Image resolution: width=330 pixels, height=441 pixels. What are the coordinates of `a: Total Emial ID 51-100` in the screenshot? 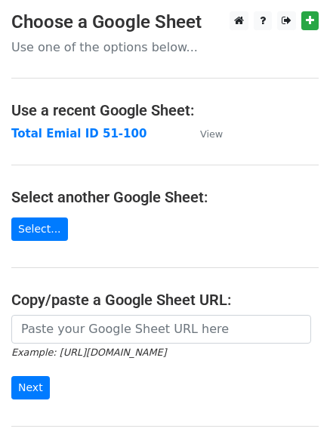 It's located at (78, 134).